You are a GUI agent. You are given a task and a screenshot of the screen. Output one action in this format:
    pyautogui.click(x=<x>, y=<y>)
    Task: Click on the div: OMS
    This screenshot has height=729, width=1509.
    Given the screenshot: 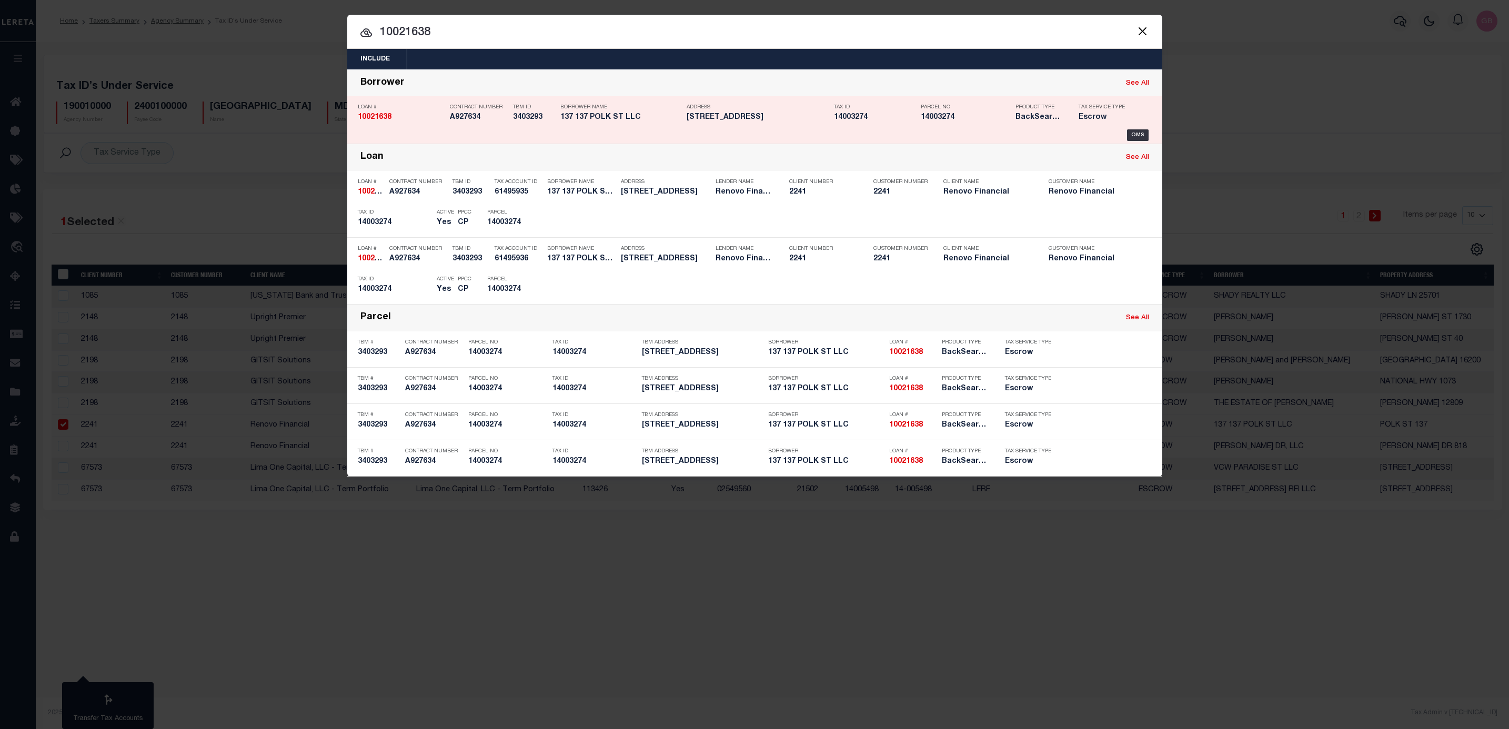 What is the action you would take?
    pyautogui.click(x=1137, y=135)
    